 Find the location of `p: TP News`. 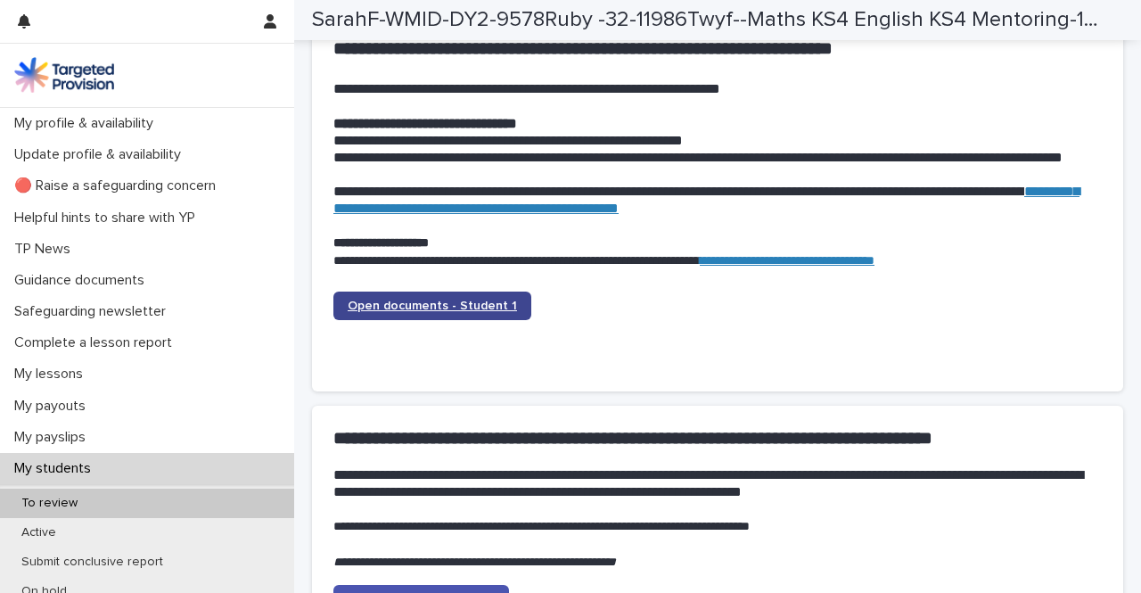

p: TP News is located at coordinates (45, 249).